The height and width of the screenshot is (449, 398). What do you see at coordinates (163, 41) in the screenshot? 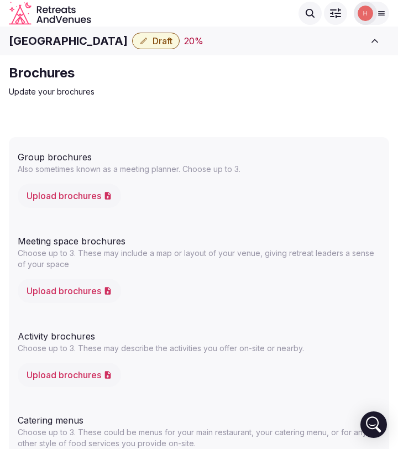
I see `span: Draft` at bounding box center [163, 41].